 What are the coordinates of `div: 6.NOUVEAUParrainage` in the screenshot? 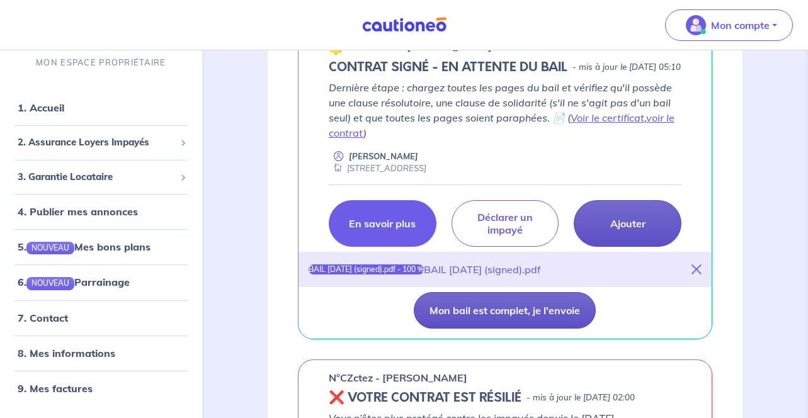 It's located at (101, 283).